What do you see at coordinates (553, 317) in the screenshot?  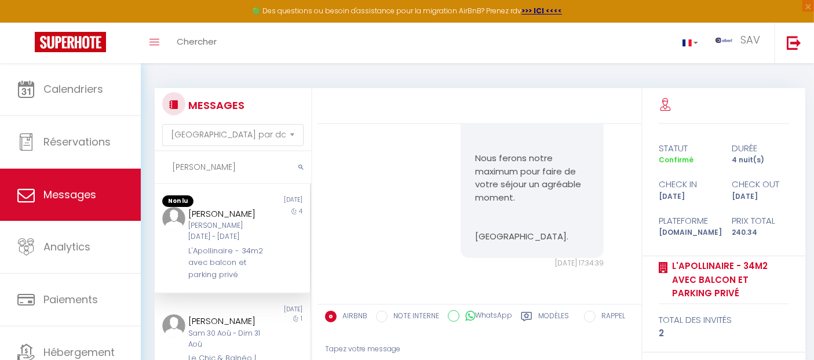 I see `label: Modèles` at bounding box center [553, 317].